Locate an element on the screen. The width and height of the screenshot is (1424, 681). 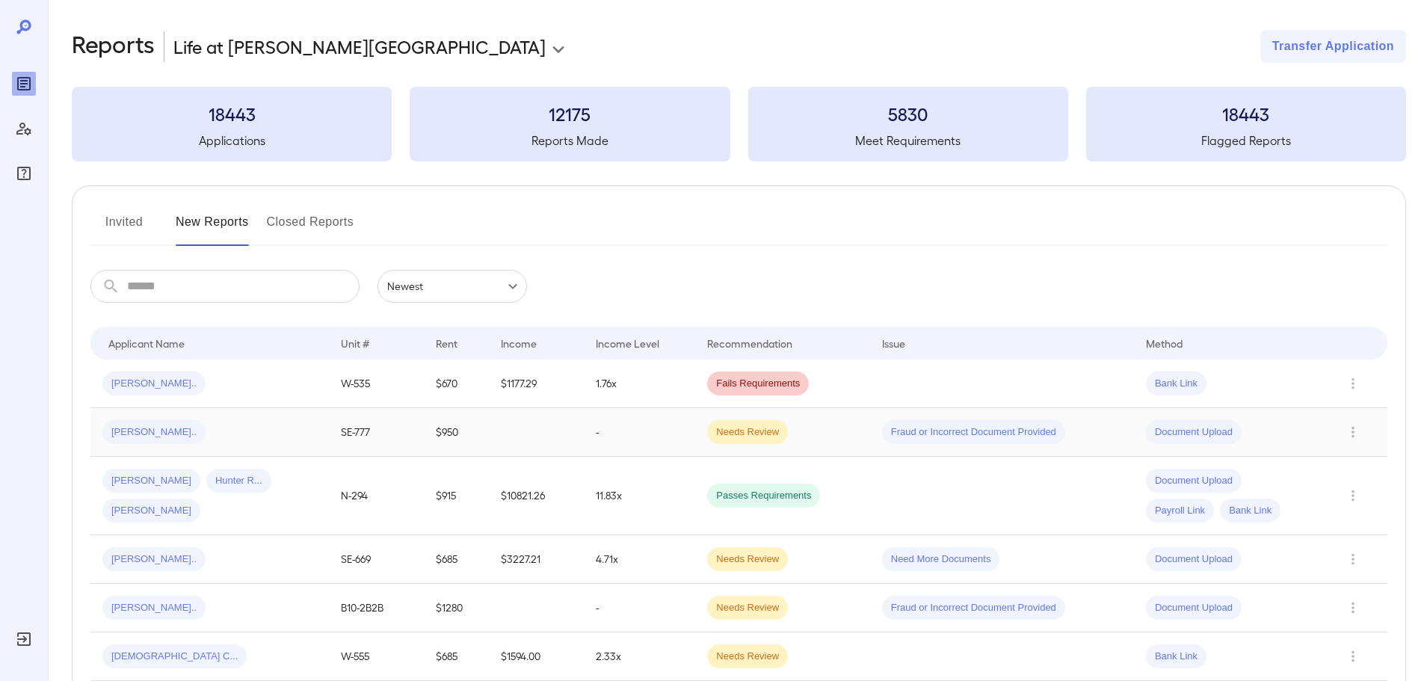
td: N-294 is located at coordinates (376, 496).